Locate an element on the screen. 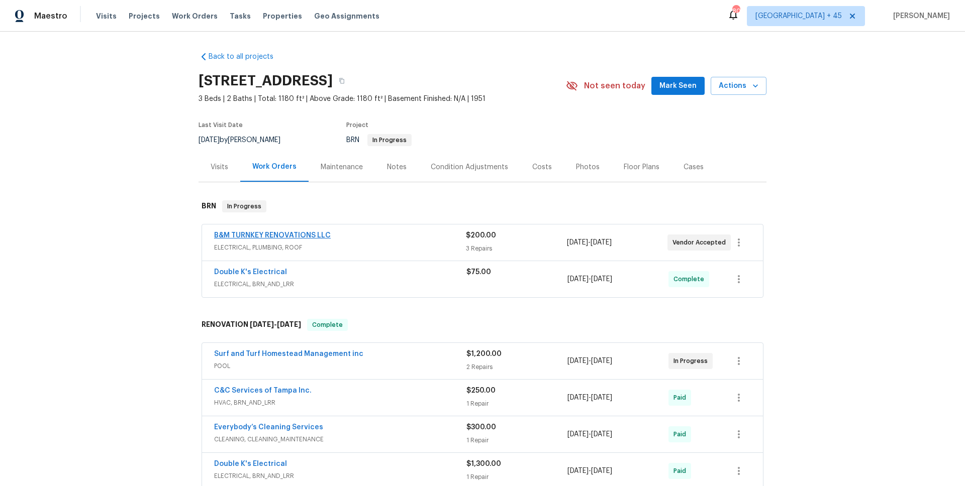  span: HVAC, BRN_AND_LRR is located at coordinates (340, 403).